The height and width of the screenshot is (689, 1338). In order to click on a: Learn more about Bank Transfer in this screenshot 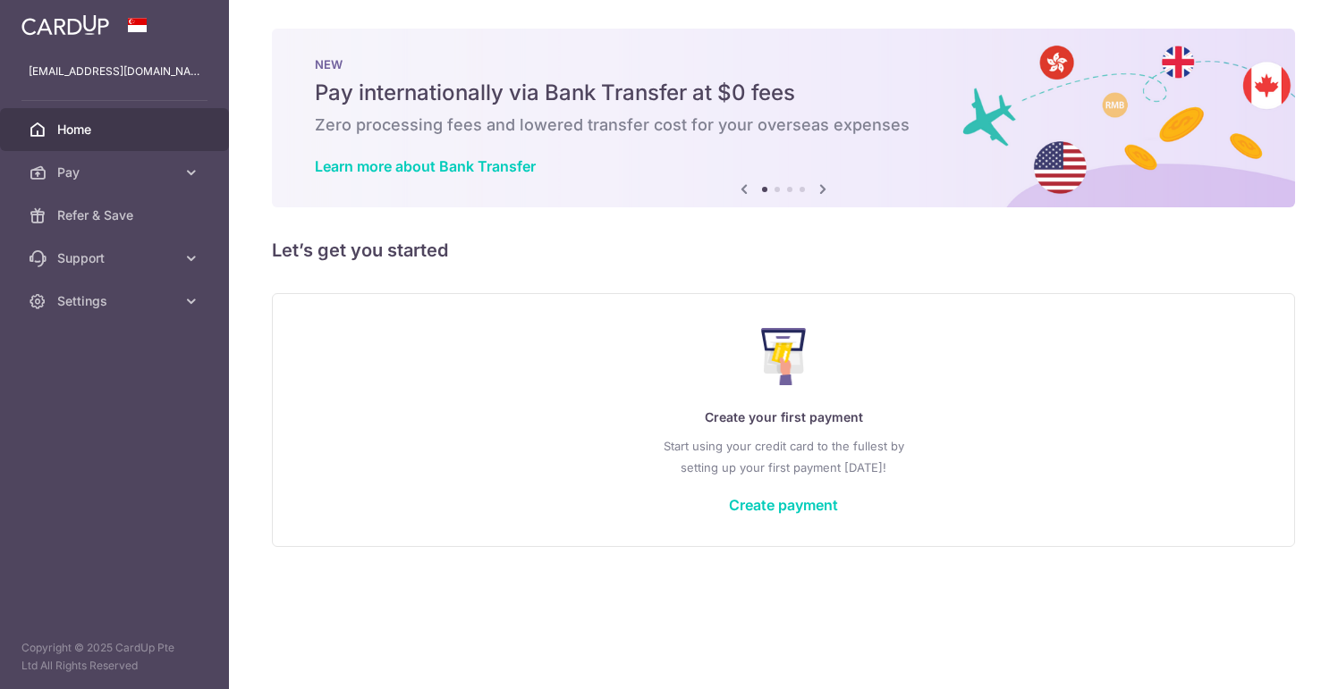, I will do `click(425, 166)`.